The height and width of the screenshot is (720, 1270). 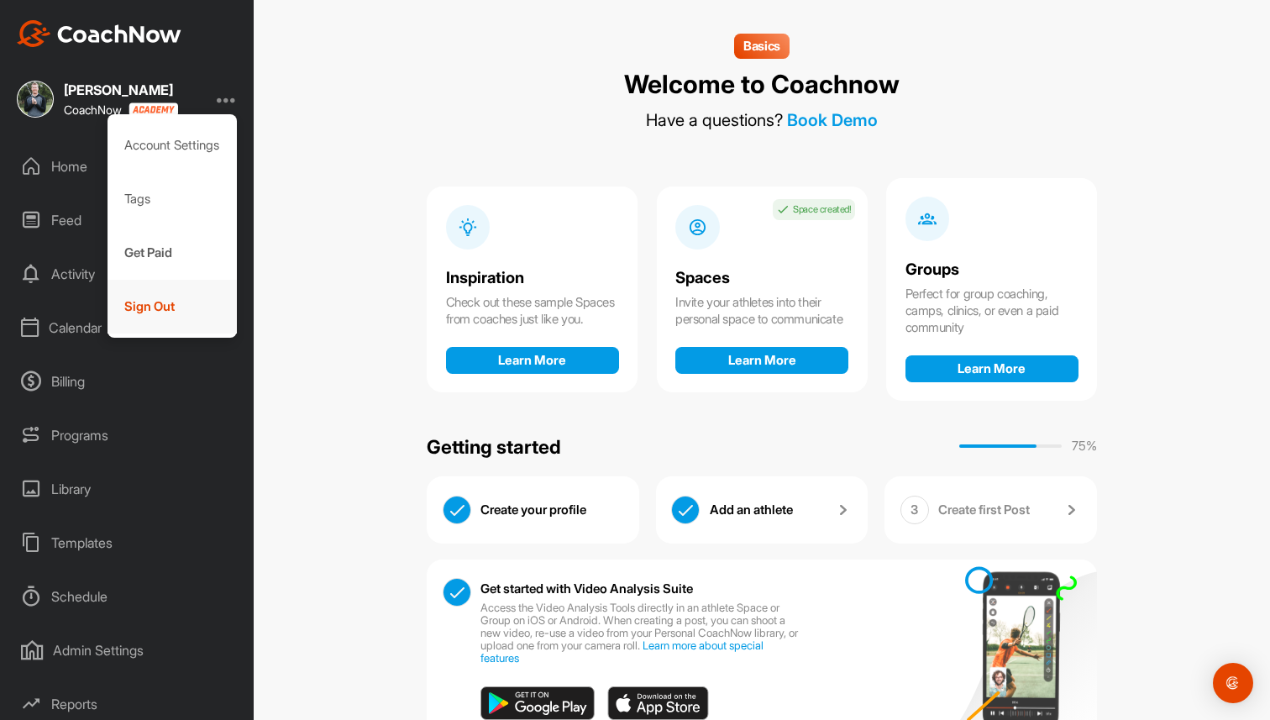 What do you see at coordinates (622, 651) in the screenshot?
I see `a: Learn more about special features` at bounding box center [622, 651].